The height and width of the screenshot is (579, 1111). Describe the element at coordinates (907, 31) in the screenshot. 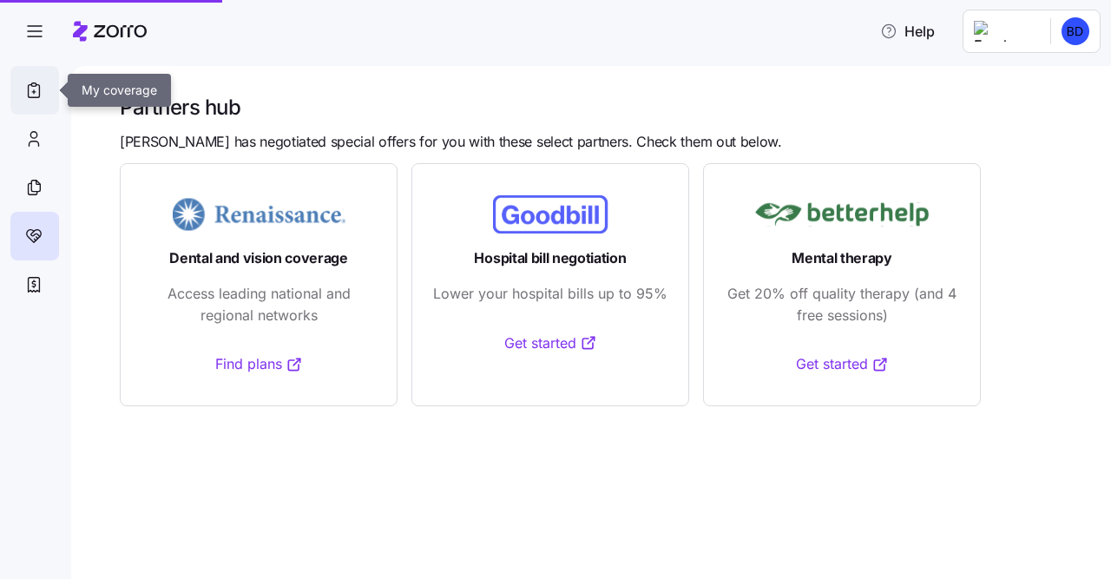

I see `span: Help` at that location.